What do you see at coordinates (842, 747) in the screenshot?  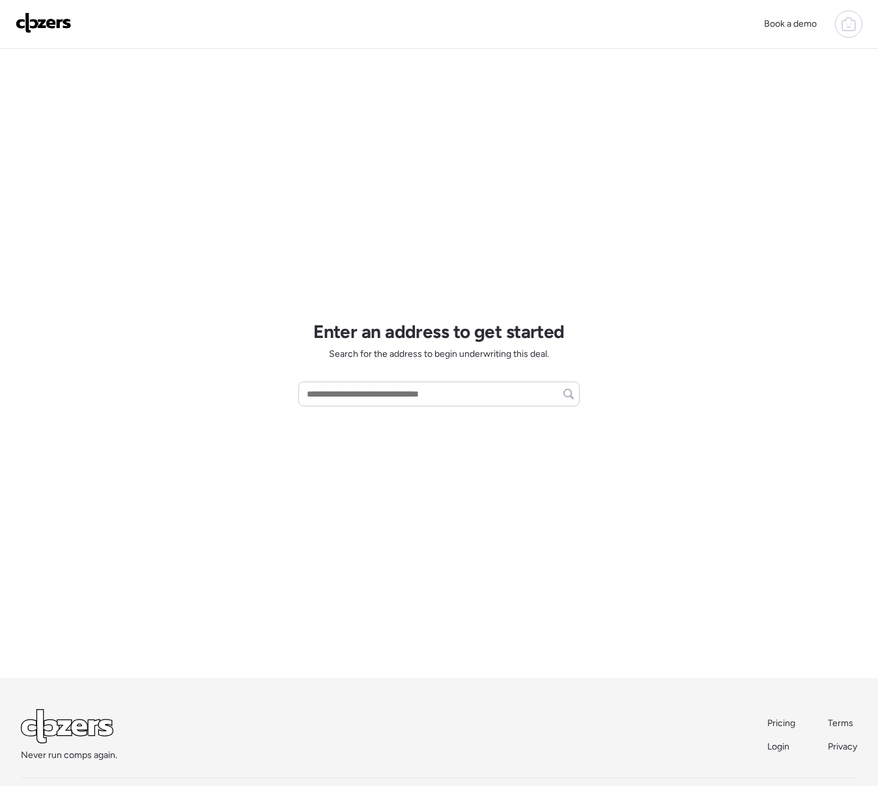 I see `span: Privacy` at bounding box center [842, 747].